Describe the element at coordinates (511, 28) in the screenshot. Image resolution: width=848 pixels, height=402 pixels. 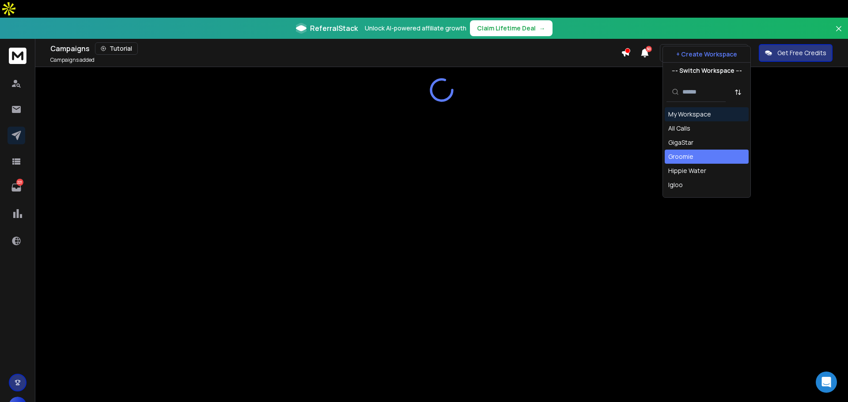
I see `button: Claim Lifetime Deal→` at that location.